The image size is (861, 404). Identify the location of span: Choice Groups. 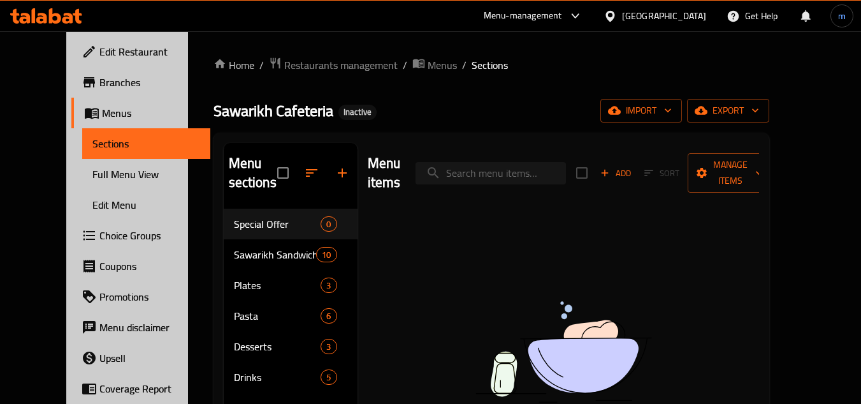
(150, 235).